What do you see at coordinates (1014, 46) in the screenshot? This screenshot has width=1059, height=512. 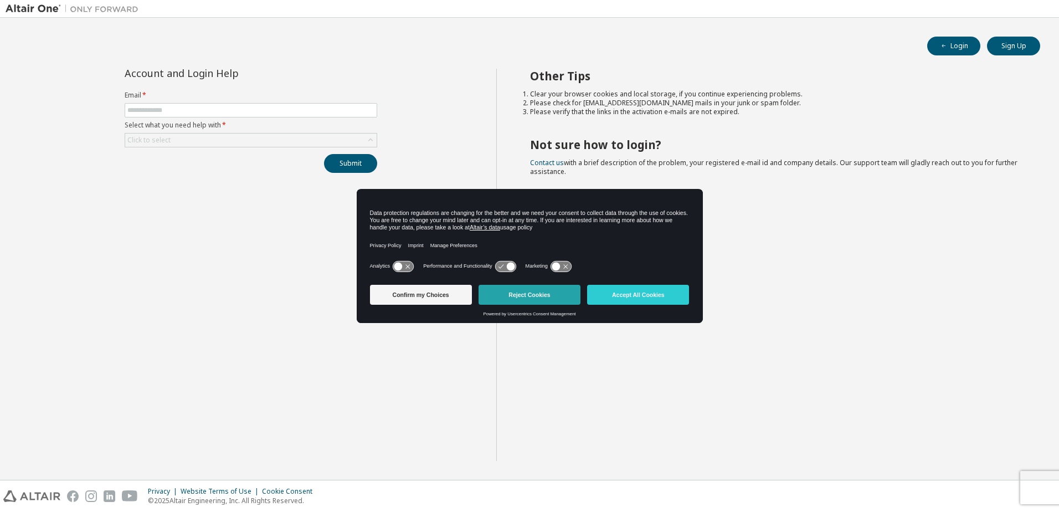 I see `button: Sign Up` at bounding box center [1014, 46].